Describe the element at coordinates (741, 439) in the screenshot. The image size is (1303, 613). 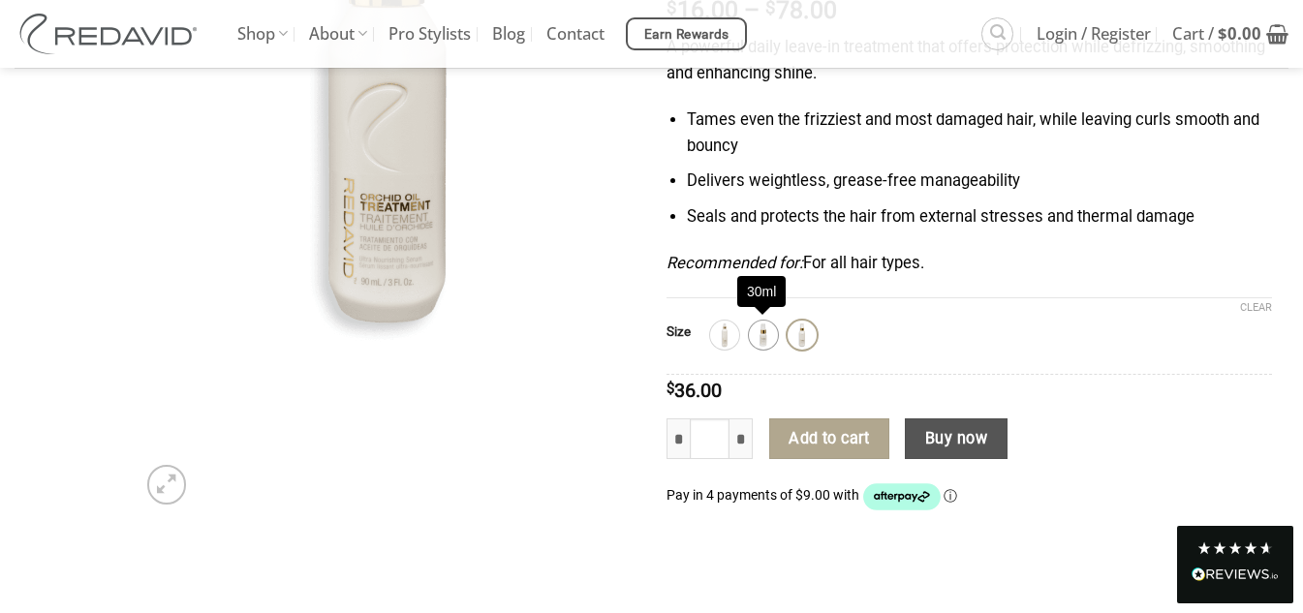
I see `input: Increase quantity of Orchid Oil® Treatment` at that location.